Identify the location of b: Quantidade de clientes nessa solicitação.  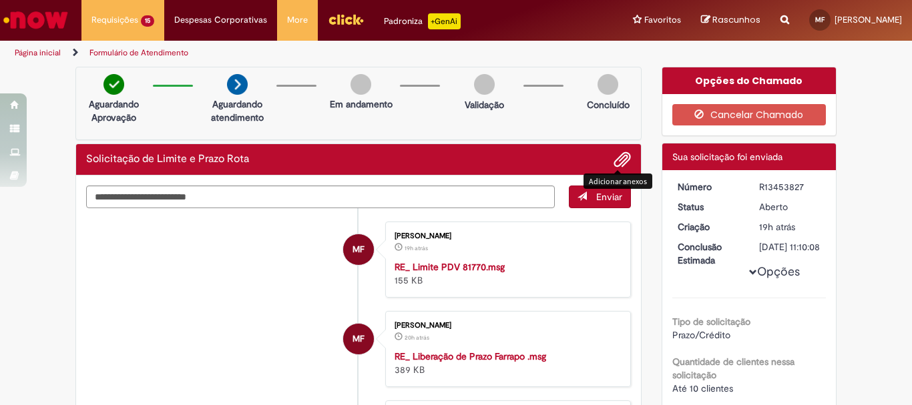
(733, 368).